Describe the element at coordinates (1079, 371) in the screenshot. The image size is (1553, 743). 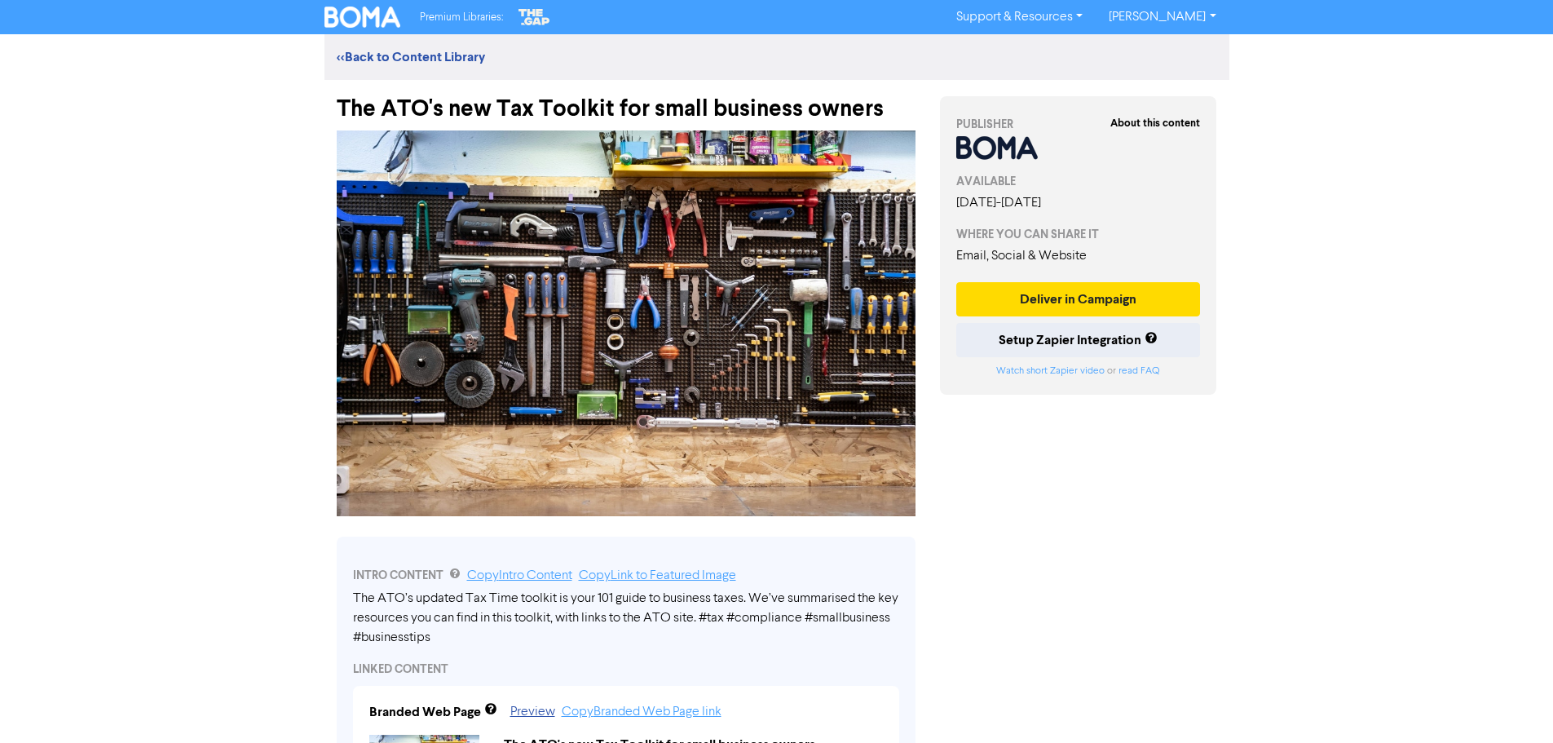
I see `div: or` at that location.